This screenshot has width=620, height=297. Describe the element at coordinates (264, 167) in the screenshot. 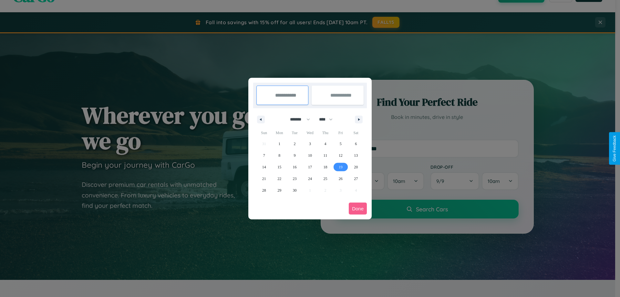

I see `button: 14` at that location.